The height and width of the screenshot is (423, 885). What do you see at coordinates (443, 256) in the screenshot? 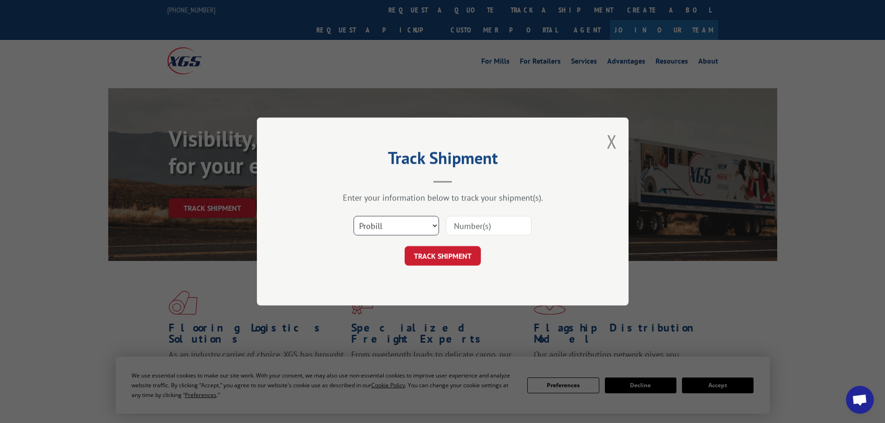
I see `button: TRACK SHIPMENT` at bounding box center [443, 256].